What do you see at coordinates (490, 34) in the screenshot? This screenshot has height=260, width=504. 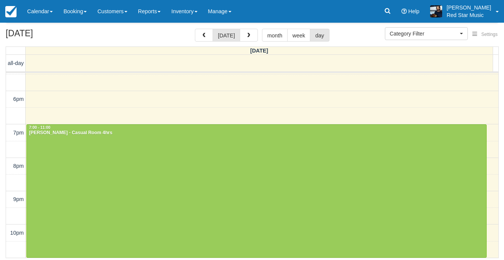 I see `span: Settings` at bounding box center [490, 34].